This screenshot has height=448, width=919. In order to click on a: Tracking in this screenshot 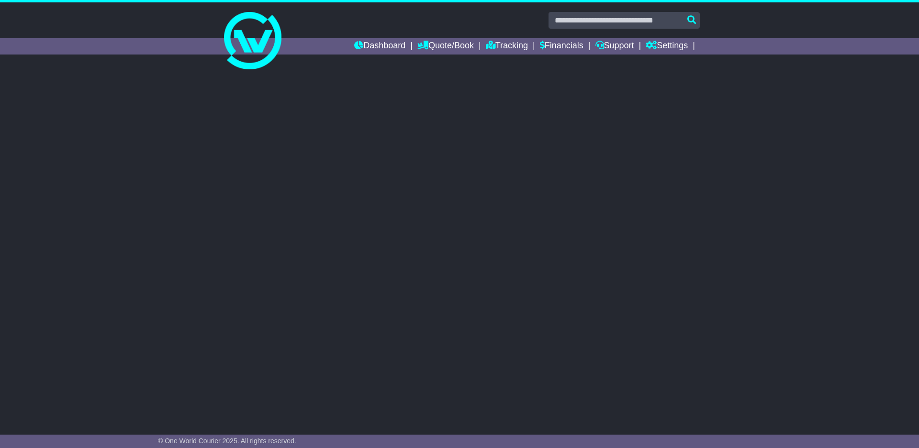, I will do `click(507, 46)`.